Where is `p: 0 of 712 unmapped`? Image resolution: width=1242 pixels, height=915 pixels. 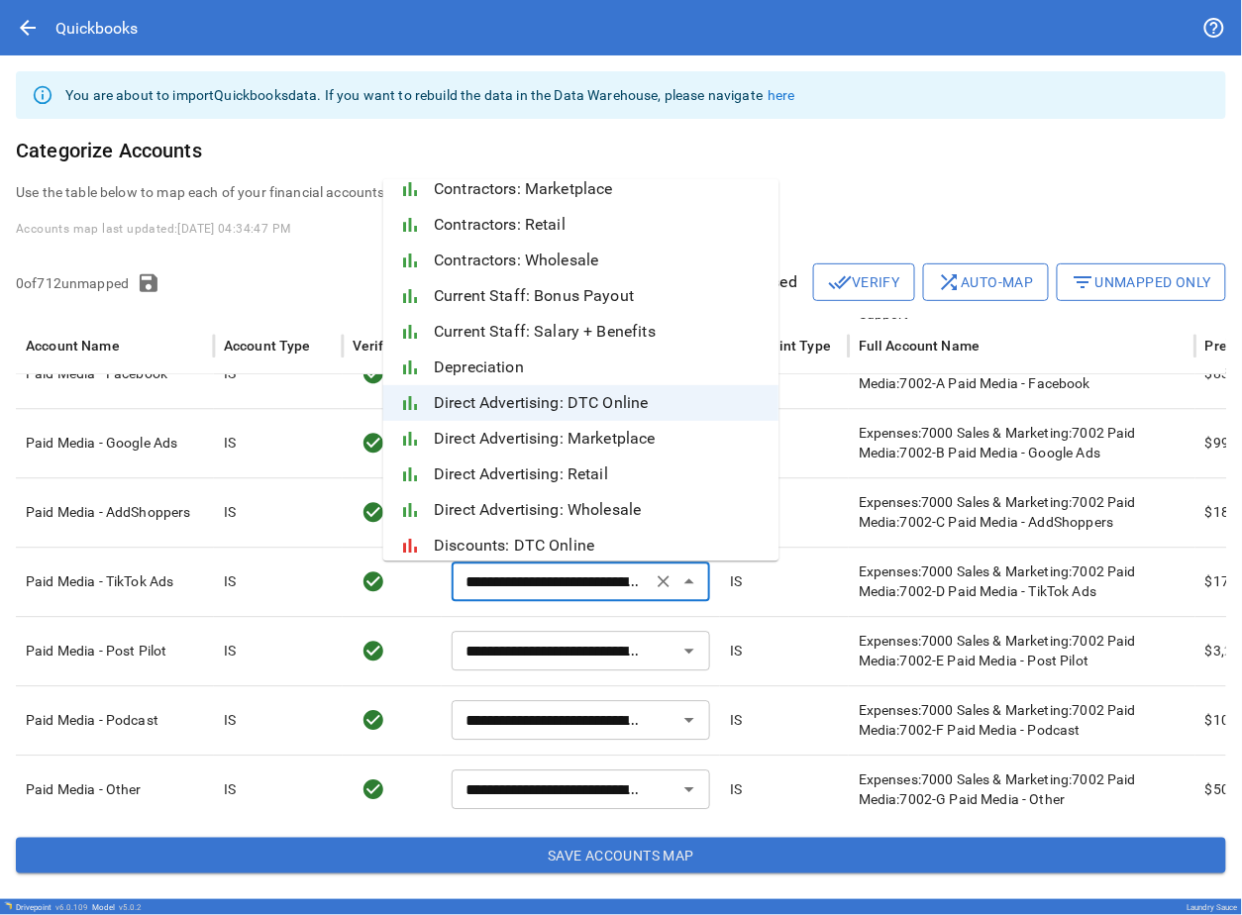
p: 0 of 712 unmapped is located at coordinates (72, 283).